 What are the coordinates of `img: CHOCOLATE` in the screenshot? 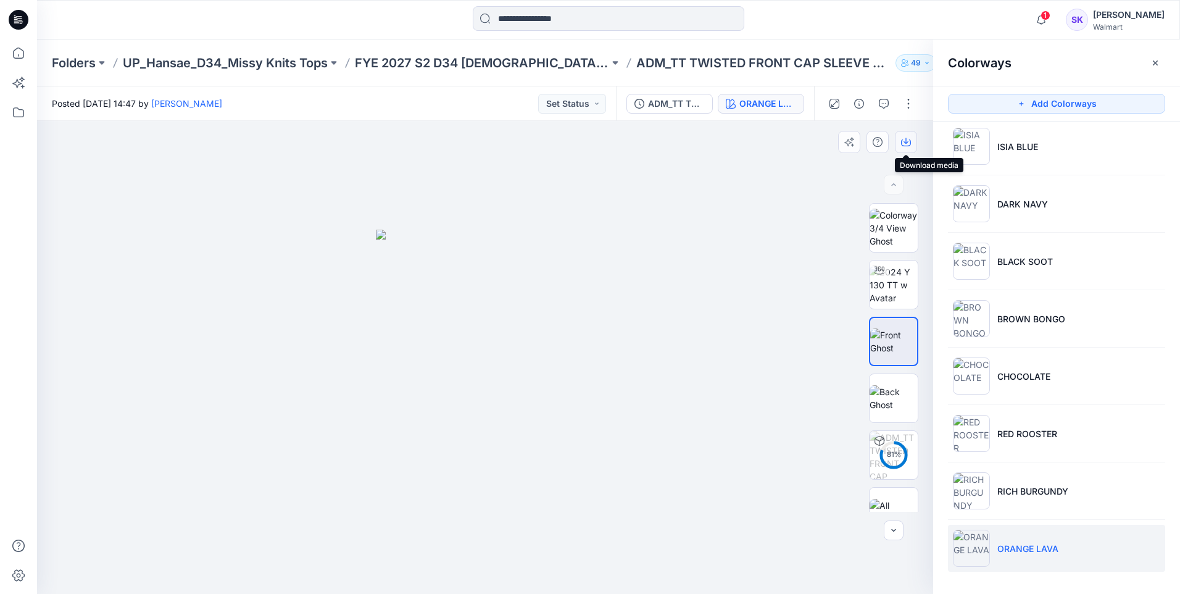 It's located at (972, 376).